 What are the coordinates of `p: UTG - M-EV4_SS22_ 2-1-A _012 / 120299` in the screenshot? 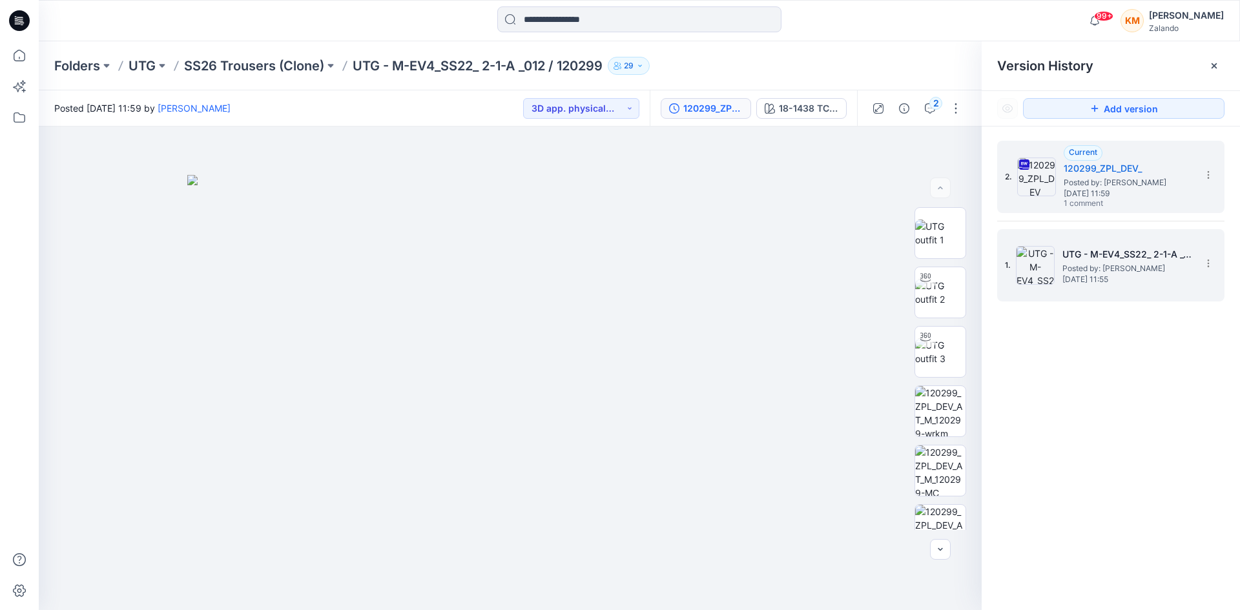 It's located at (477, 66).